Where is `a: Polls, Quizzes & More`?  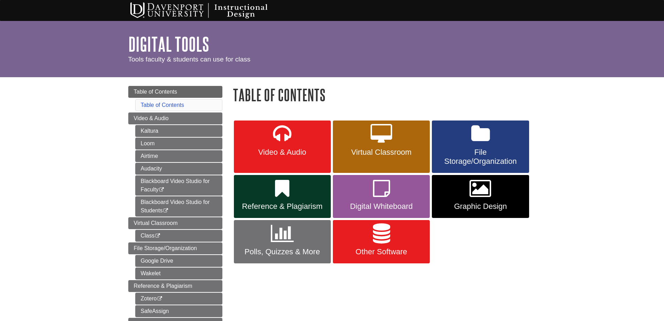
a: Polls, Quizzes & More is located at coordinates (283, 241).